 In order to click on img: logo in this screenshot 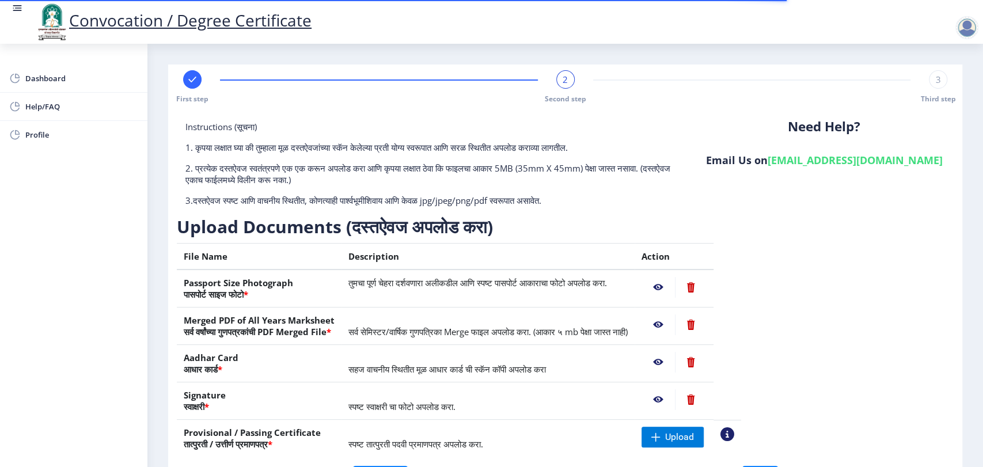, I will do `click(52, 22)`.